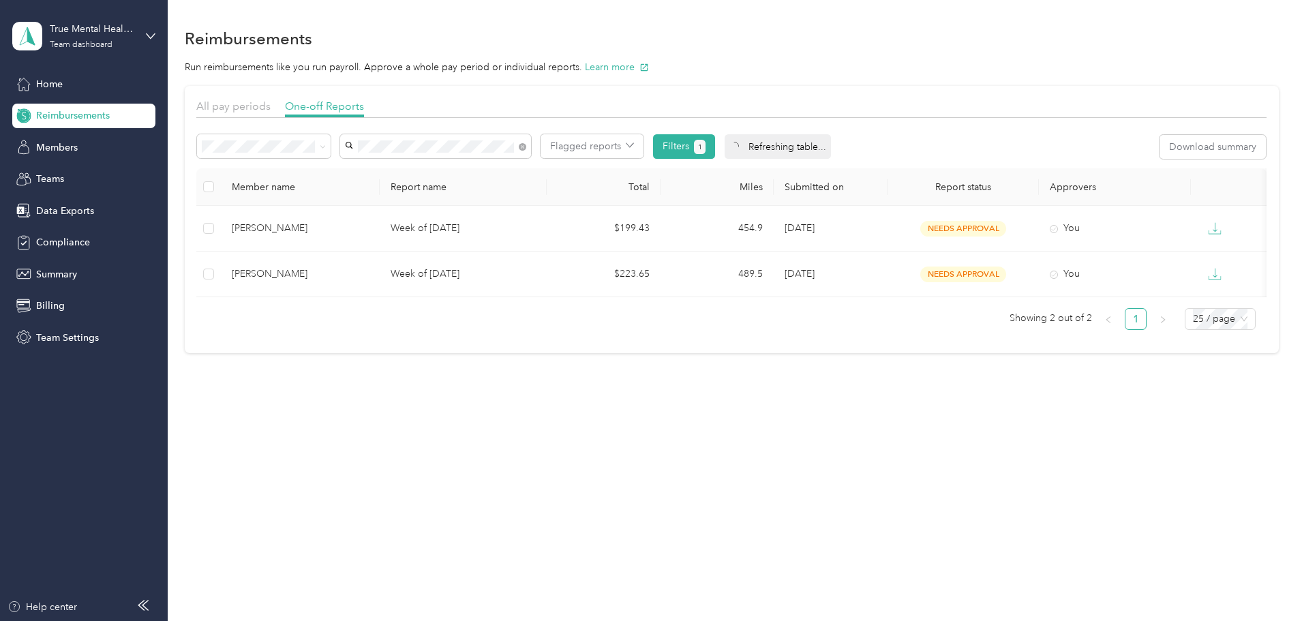 This screenshot has width=1302, height=621. Describe the element at coordinates (300, 187) in the screenshot. I see `div: Member name` at that location.